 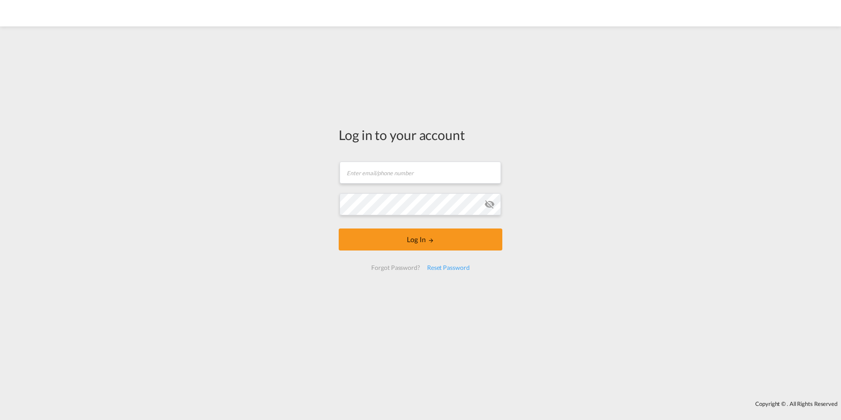 I want to click on div: Forgot Password?, so click(x=396, y=268).